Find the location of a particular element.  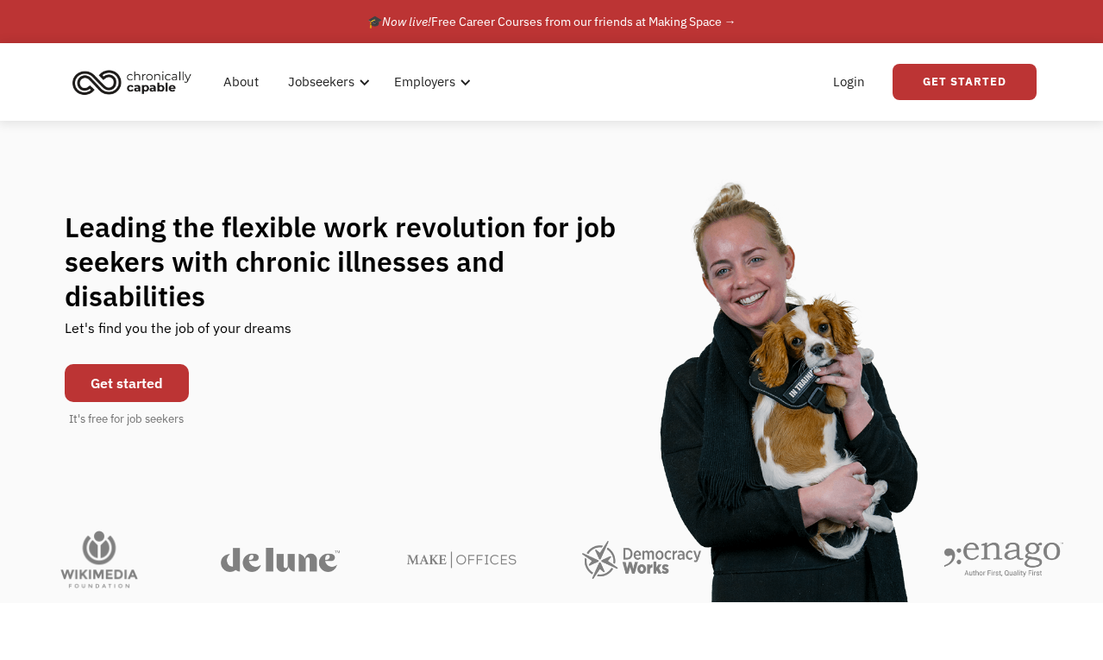

a: About is located at coordinates (241, 82).